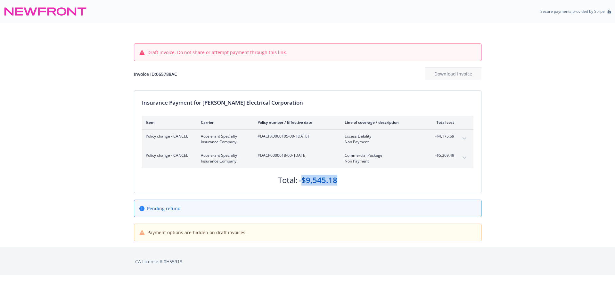 The width and height of the screenshot is (615, 294). Describe the element at coordinates (382, 139) in the screenshot. I see `span: Excess LiabilityNon Payment` at that location.